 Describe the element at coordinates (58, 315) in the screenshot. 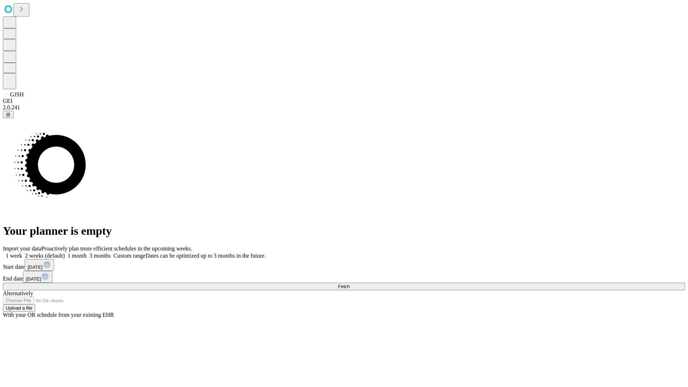

I see `span: With your OR schedule from your existing EHR` at that location.